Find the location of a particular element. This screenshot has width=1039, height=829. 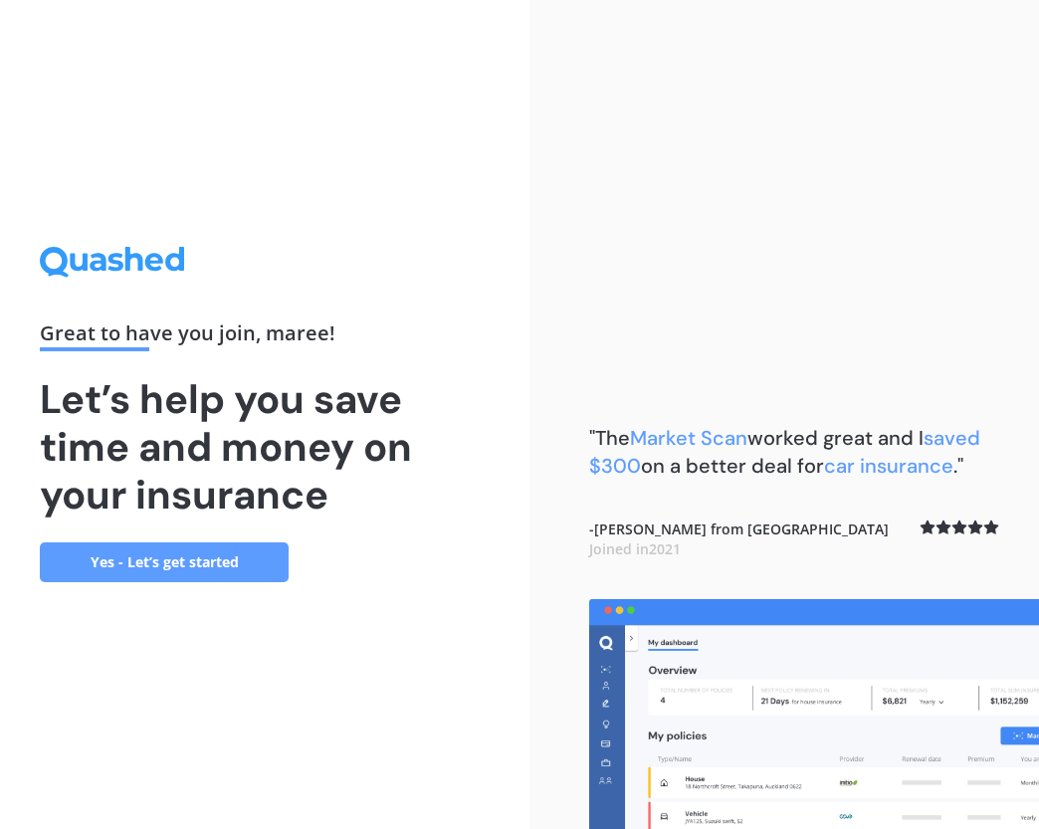

a: Yes - Let’s get started is located at coordinates (164, 562).